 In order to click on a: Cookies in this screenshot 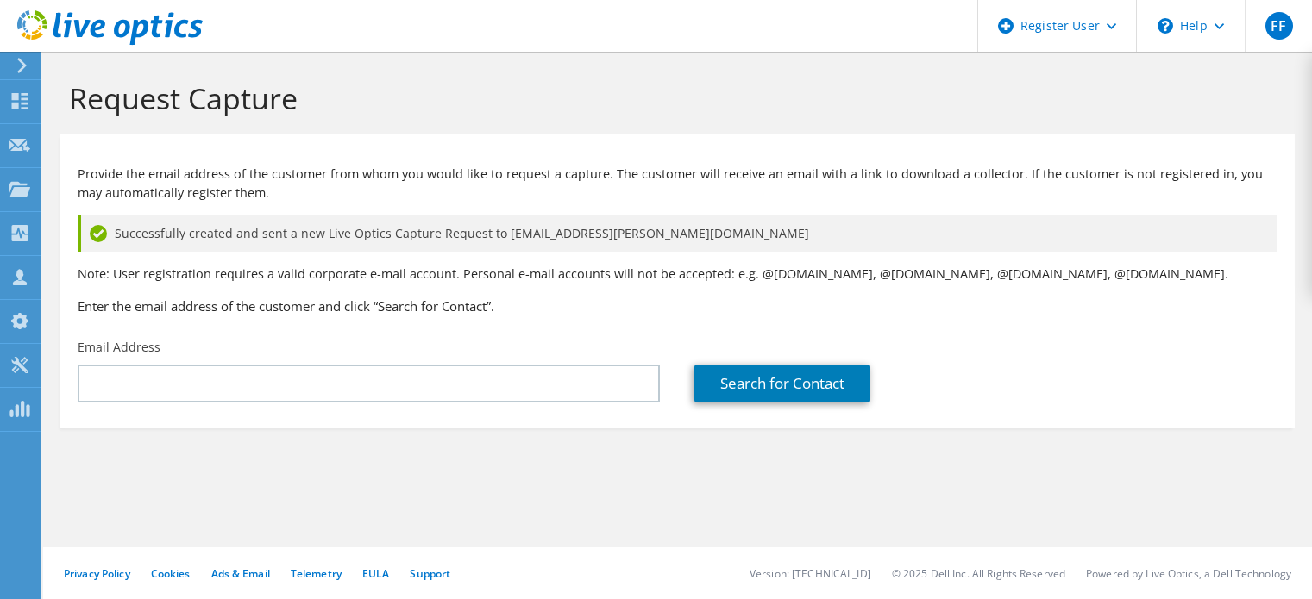, I will do `click(171, 574)`.